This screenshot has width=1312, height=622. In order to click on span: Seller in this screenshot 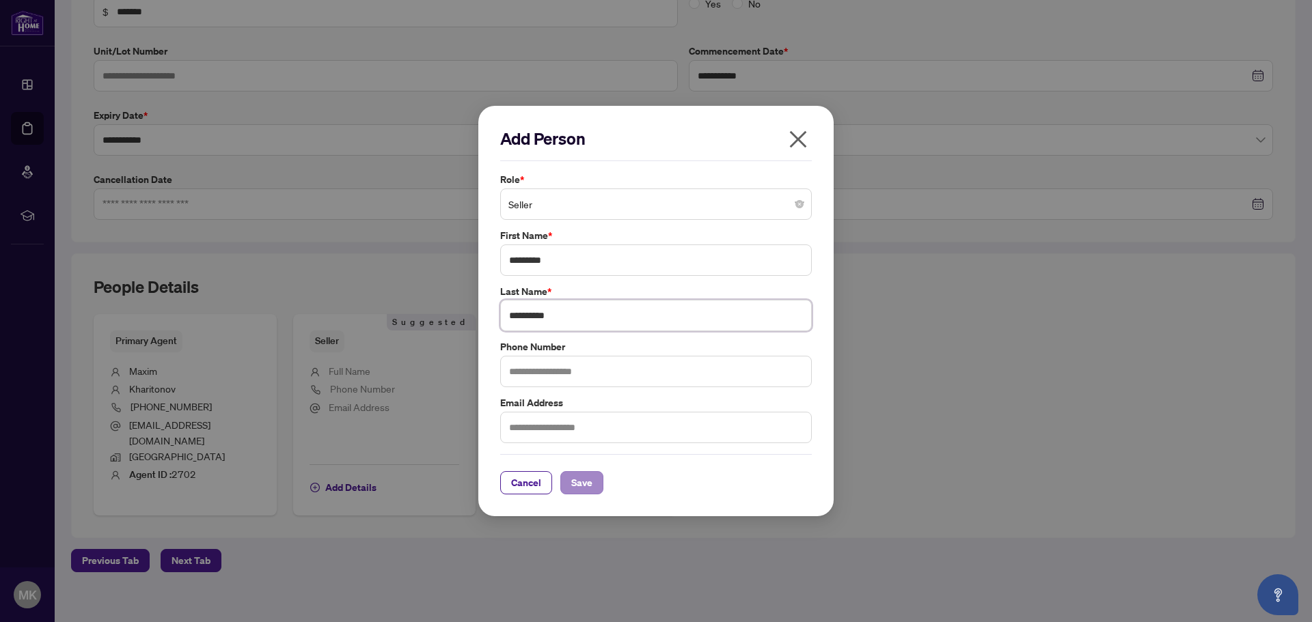, I will do `click(656, 204)`.